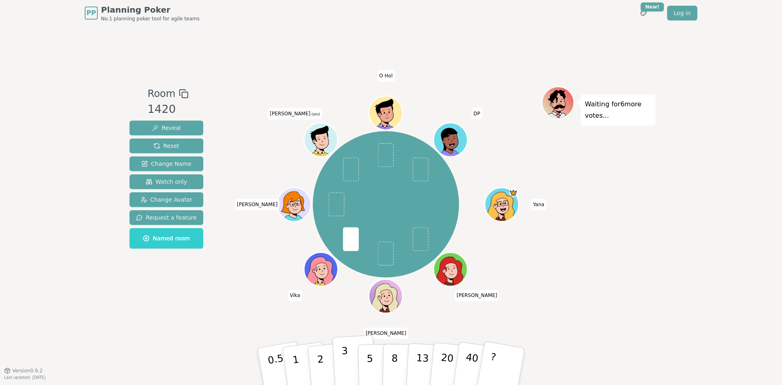 Image resolution: width=782 pixels, height=385 pixels. Describe the element at coordinates (514, 193) in the screenshot. I see `span: Yana is the host` at that location.